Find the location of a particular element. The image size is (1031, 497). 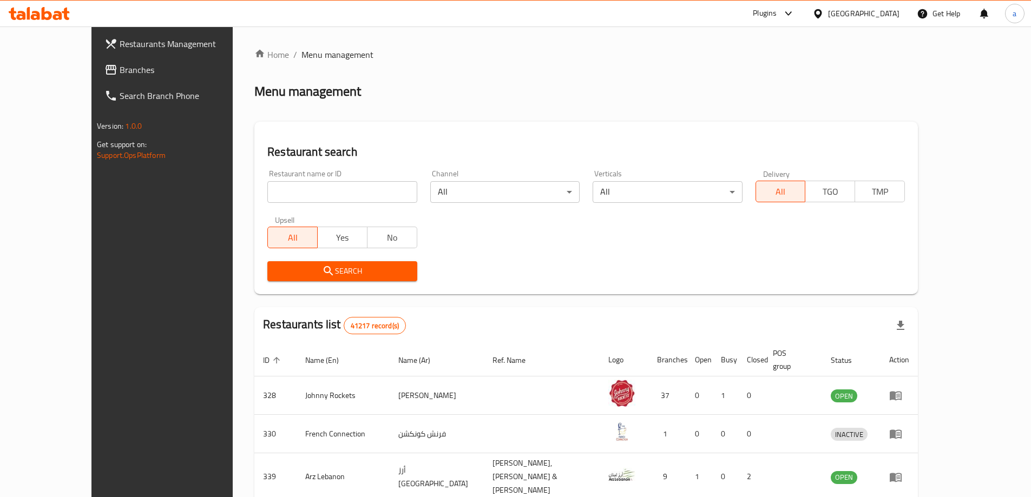

span: Branches is located at coordinates (187, 70).